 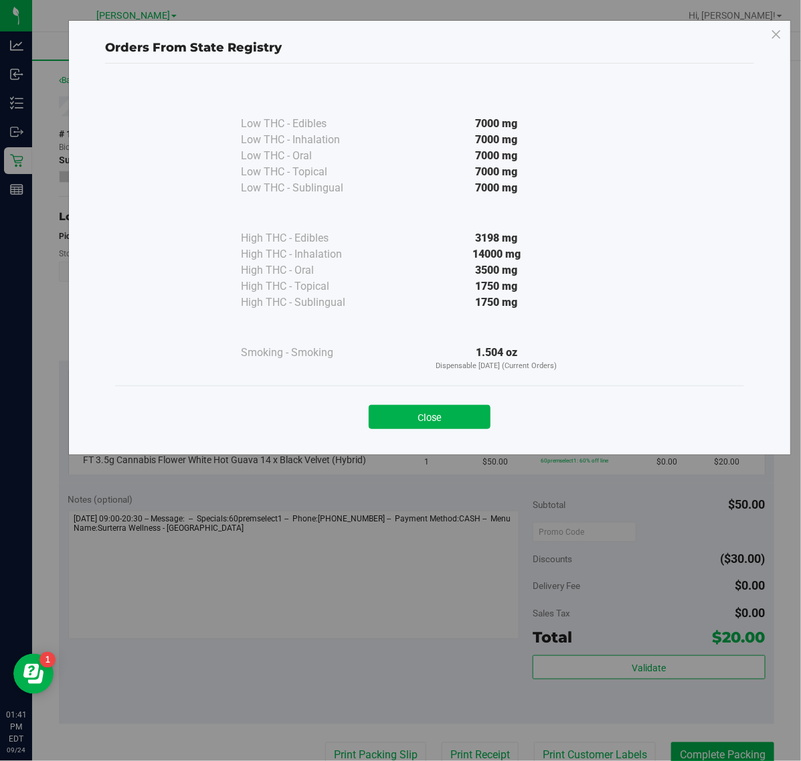 What do you see at coordinates (308, 286) in the screenshot?
I see `div: High THC - Topical` at bounding box center [308, 286].